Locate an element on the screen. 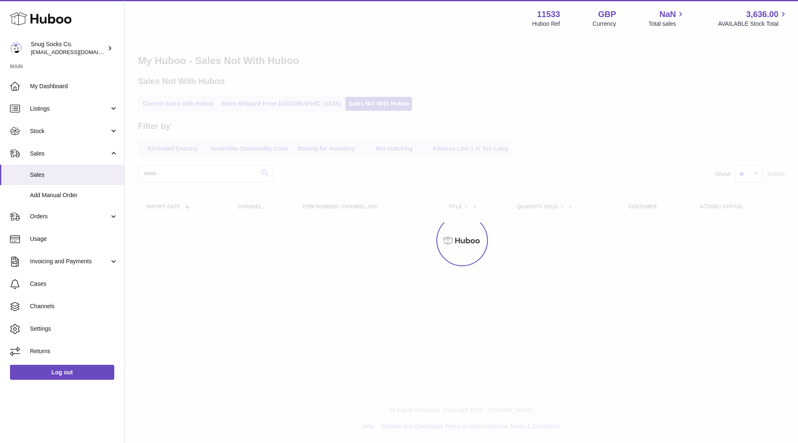 The height and width of the screenshot is (443, 798). span: Usage is located at coordinates (74, 239).